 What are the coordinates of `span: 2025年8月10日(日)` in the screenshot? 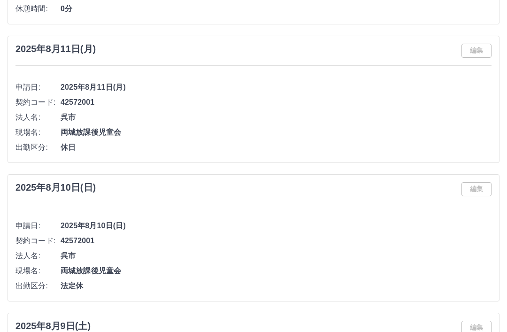 It's located at (276, 226).